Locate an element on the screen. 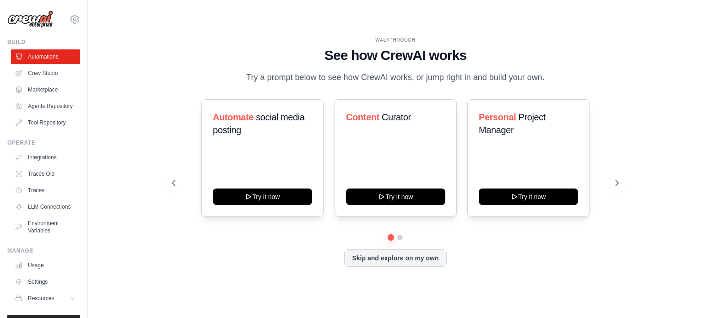 This screenshot has width=703, height=318. span: Automate is located at coordinates (233, 117).